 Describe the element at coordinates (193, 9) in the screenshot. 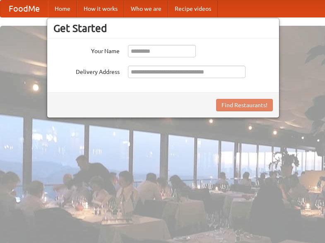

I see `a: Recipe videos` at that location.